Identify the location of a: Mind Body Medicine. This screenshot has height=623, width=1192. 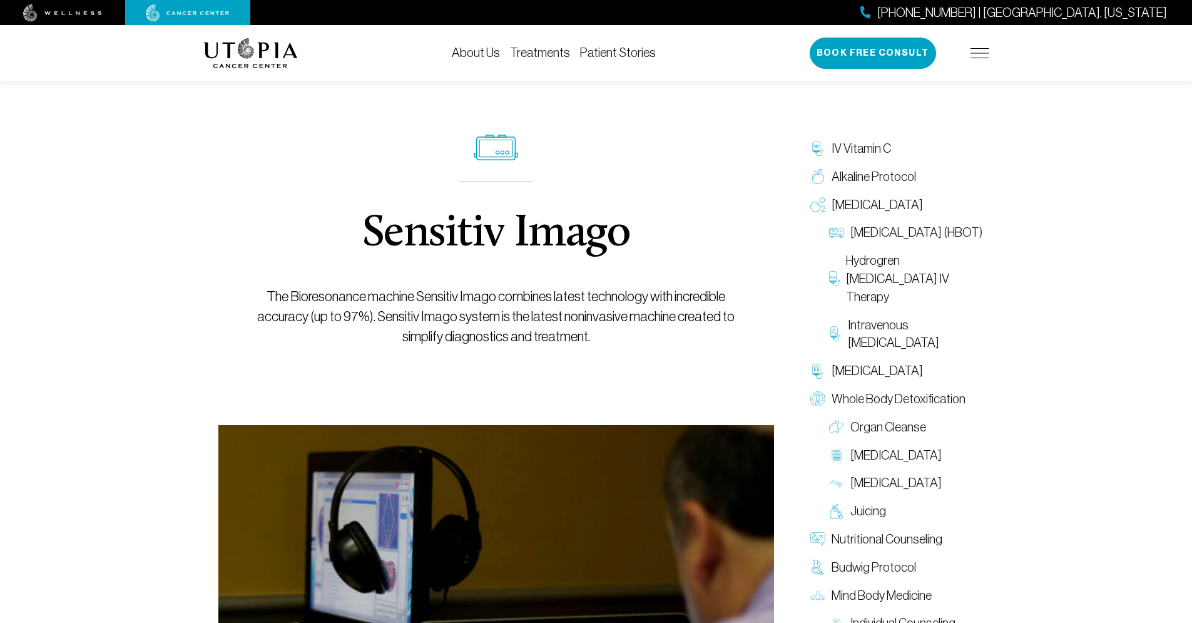
(897, 595).